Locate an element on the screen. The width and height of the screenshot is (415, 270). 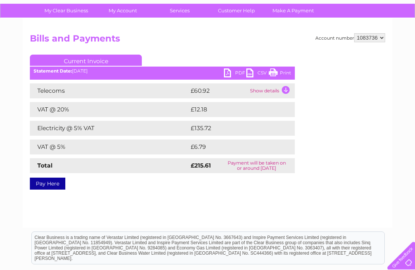
a: Log out is located at coordinates (399, 34).